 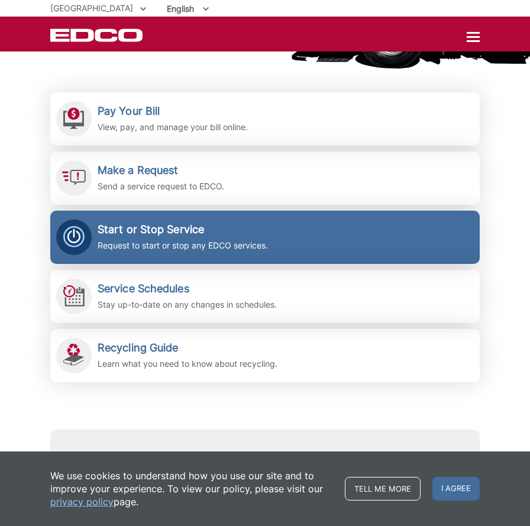 What do you see at coordinates (188, 364) in the screenshot?
I see `p: Learn what you need to know about recycling.` at bounding box center [188, 364].